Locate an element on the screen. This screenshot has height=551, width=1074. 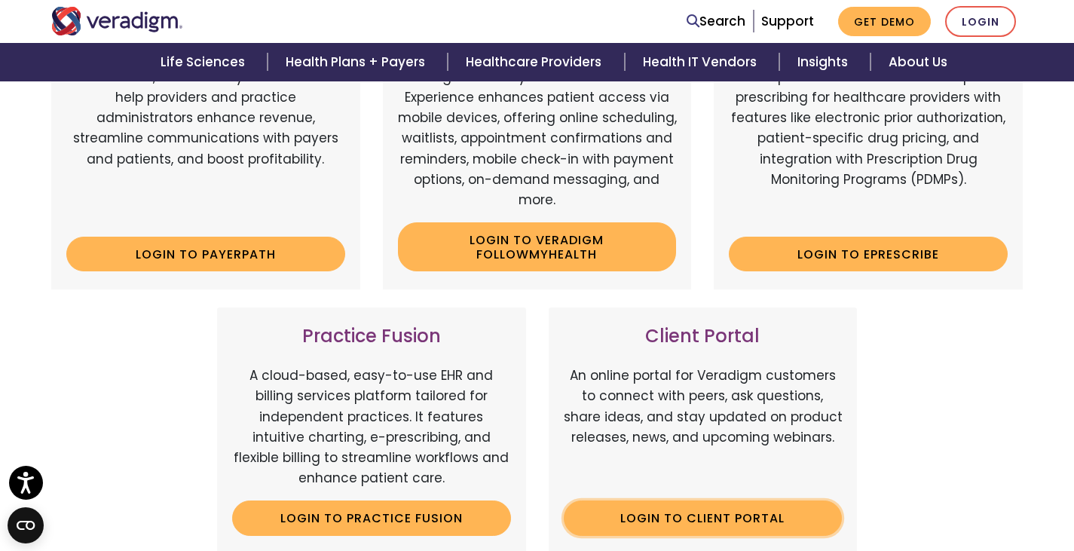
p: A cloud-based, easy-to-use EHR and billing services platform tailored for independent practices. ... is located at coordinates (372, 427).